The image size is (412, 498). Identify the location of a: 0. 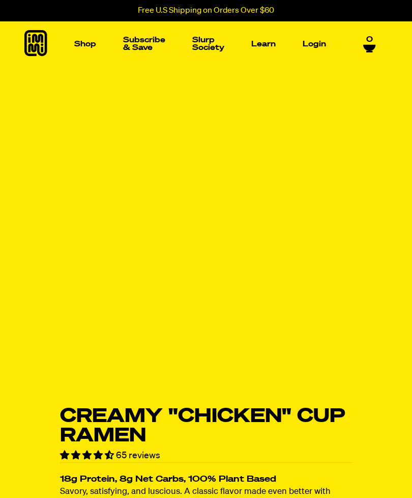
(370, 44).